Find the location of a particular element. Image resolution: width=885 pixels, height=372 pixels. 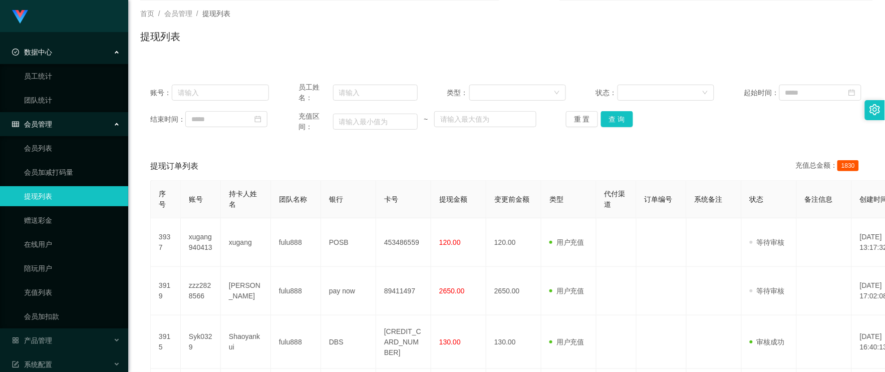

i: 图标: setting is located at coordinates (875, 110).